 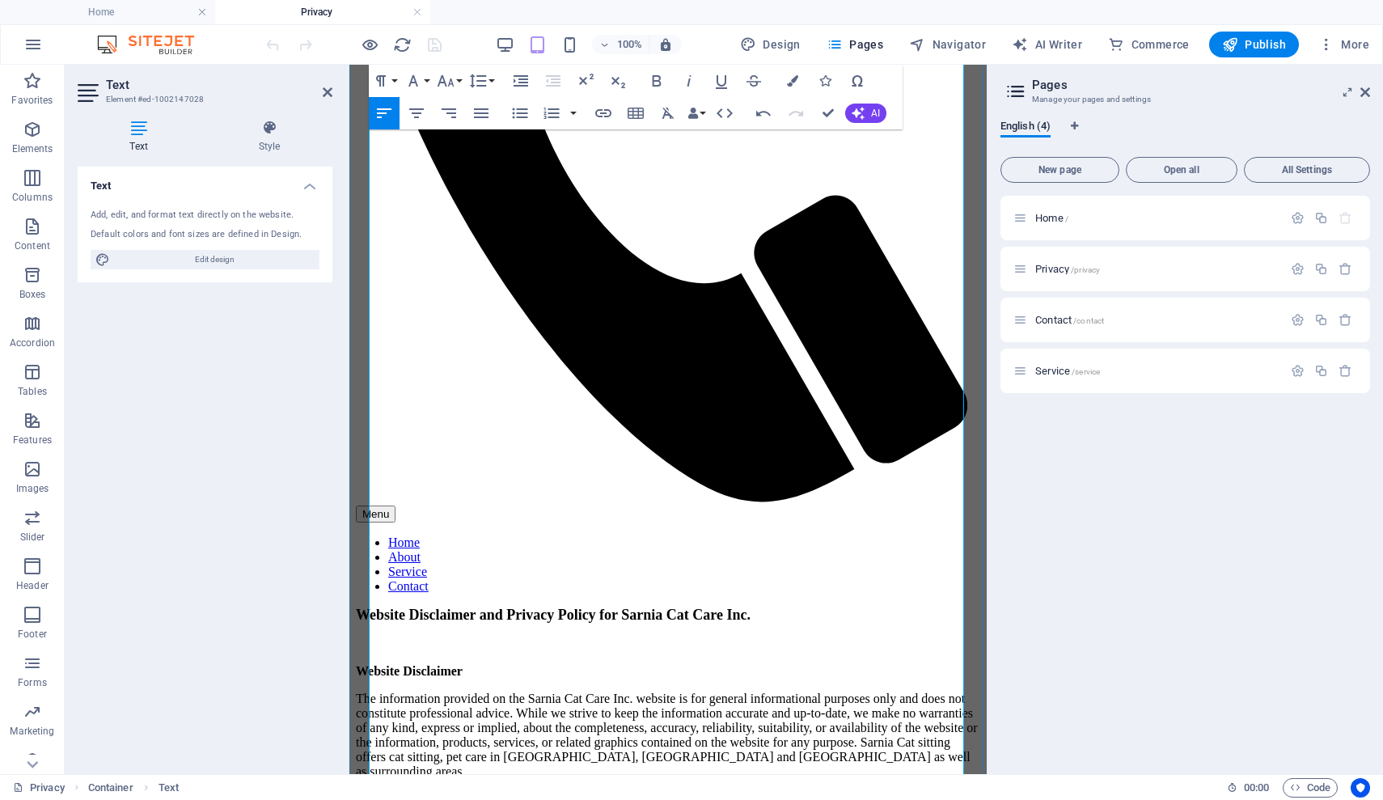 What do you see at coordinates (32, 343) in the screenshot?
I see `p: Accordion` at bounding box center [32, 343].